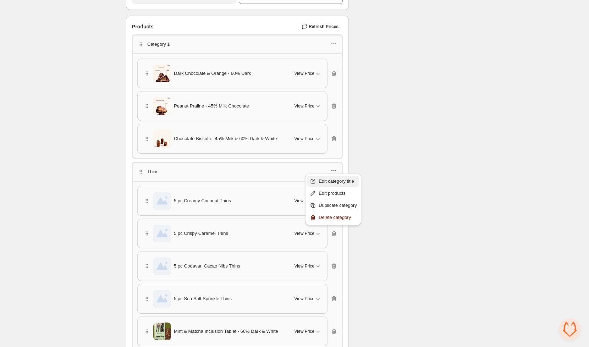  I want to click on span: 5 pc Crispy Caramel Thins, so click(201, 233).